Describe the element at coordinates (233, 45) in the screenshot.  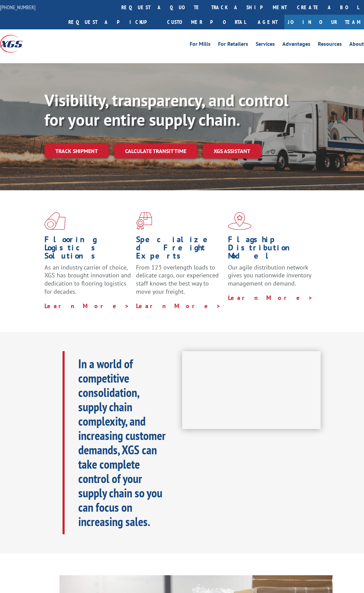
I see `a: For Retailers` at that location.